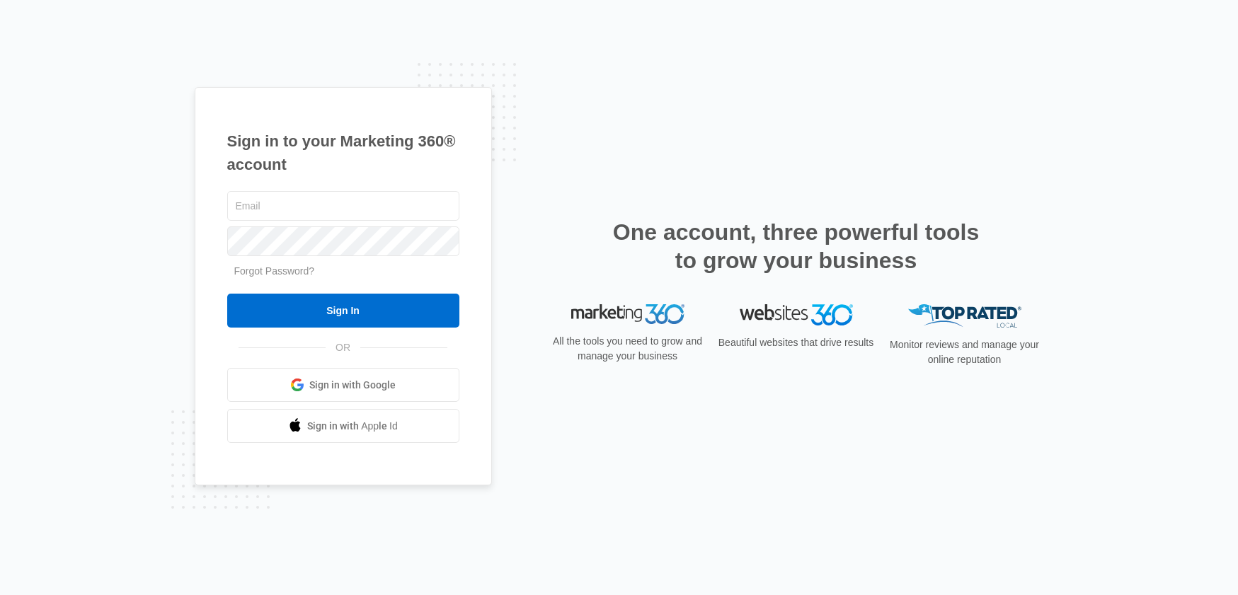 This screenshot has height=595, width=1238. I want to click on img: Websites 360, so click(797, 314).